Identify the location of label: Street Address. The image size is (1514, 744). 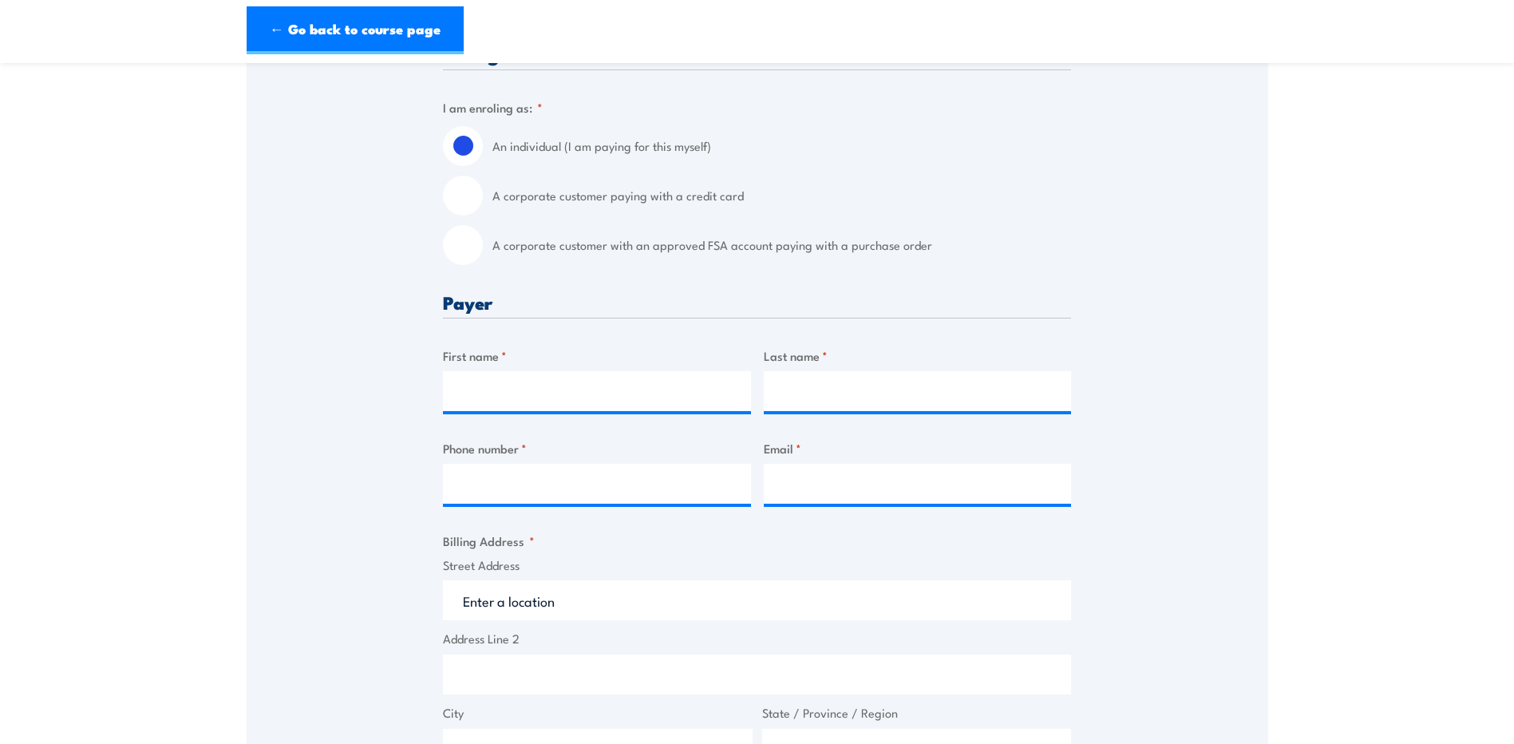
(756, 565).